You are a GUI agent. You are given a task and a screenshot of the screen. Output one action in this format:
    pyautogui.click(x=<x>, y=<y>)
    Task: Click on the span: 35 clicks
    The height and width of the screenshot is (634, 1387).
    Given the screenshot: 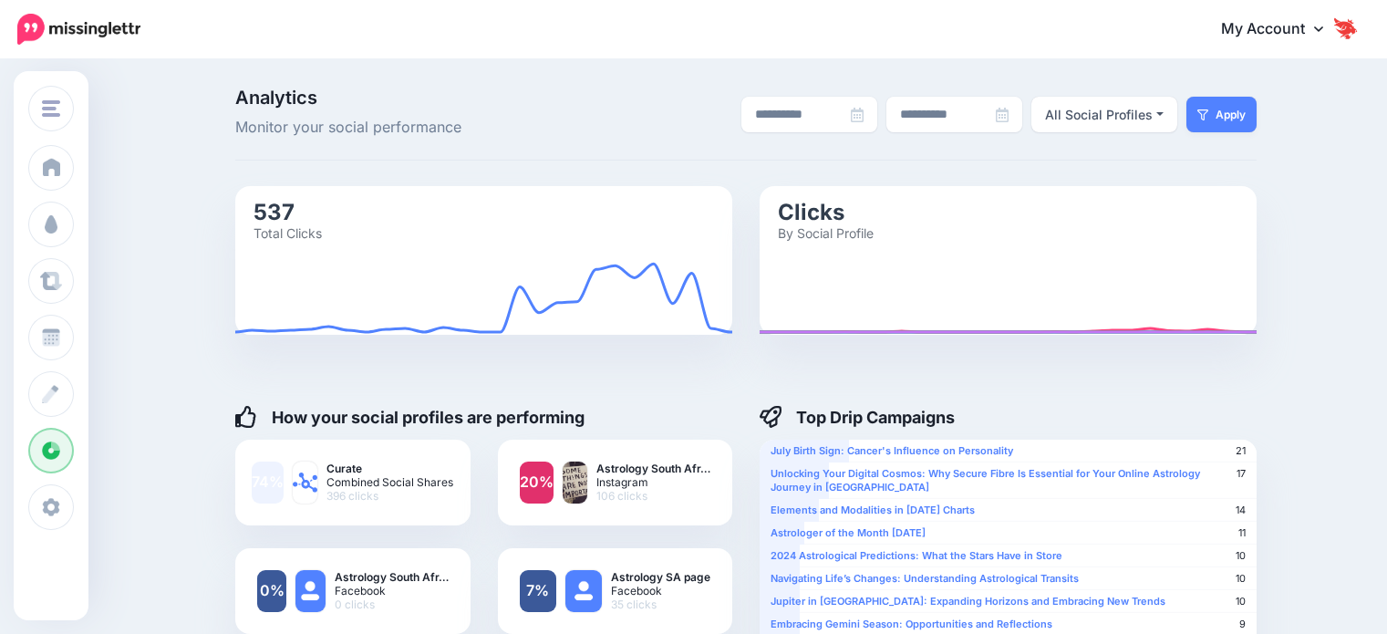 What is the action you would take?
    pyautogui.click(x=660, y=604)
    